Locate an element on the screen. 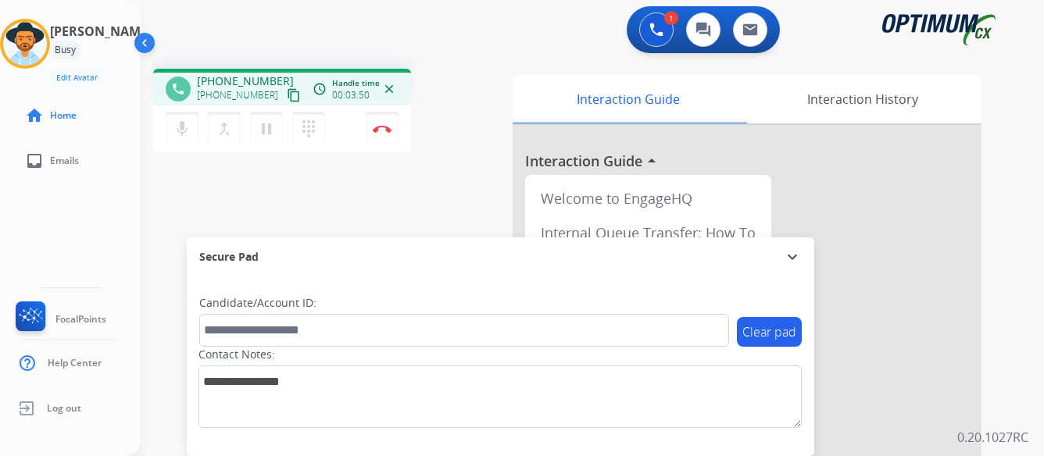 The height and width of the screenshot is (456, 1044). mat-icon: content_copy is located at coordinates (294, 95).